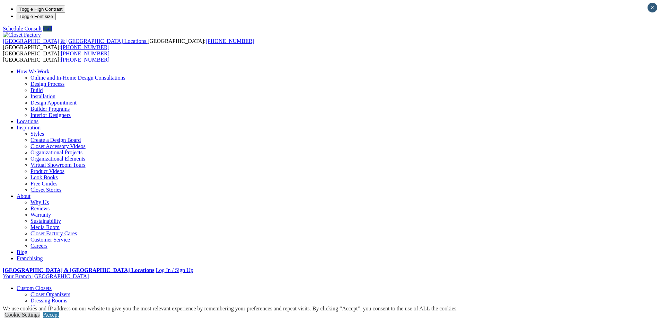  I want to click on a: Locations, so click(27, 121).